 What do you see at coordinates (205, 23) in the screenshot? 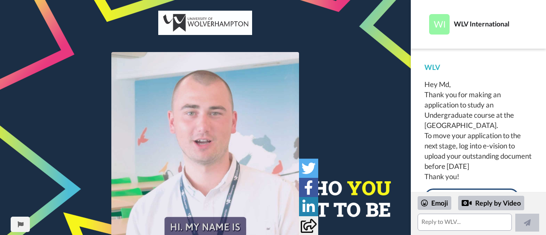
I see `img: c0db3496-36db-47dd-bc5f-9f3a1f8391a7` at bounding box center [205, 23].